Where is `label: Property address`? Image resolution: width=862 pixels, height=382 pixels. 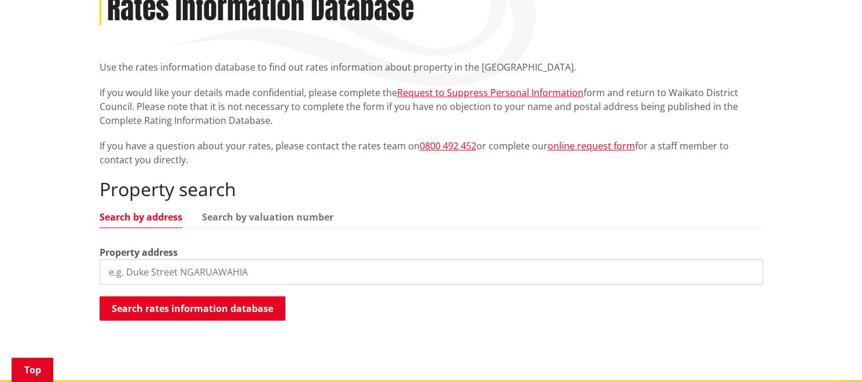
label: Property address is located at coordinates (138, 252).